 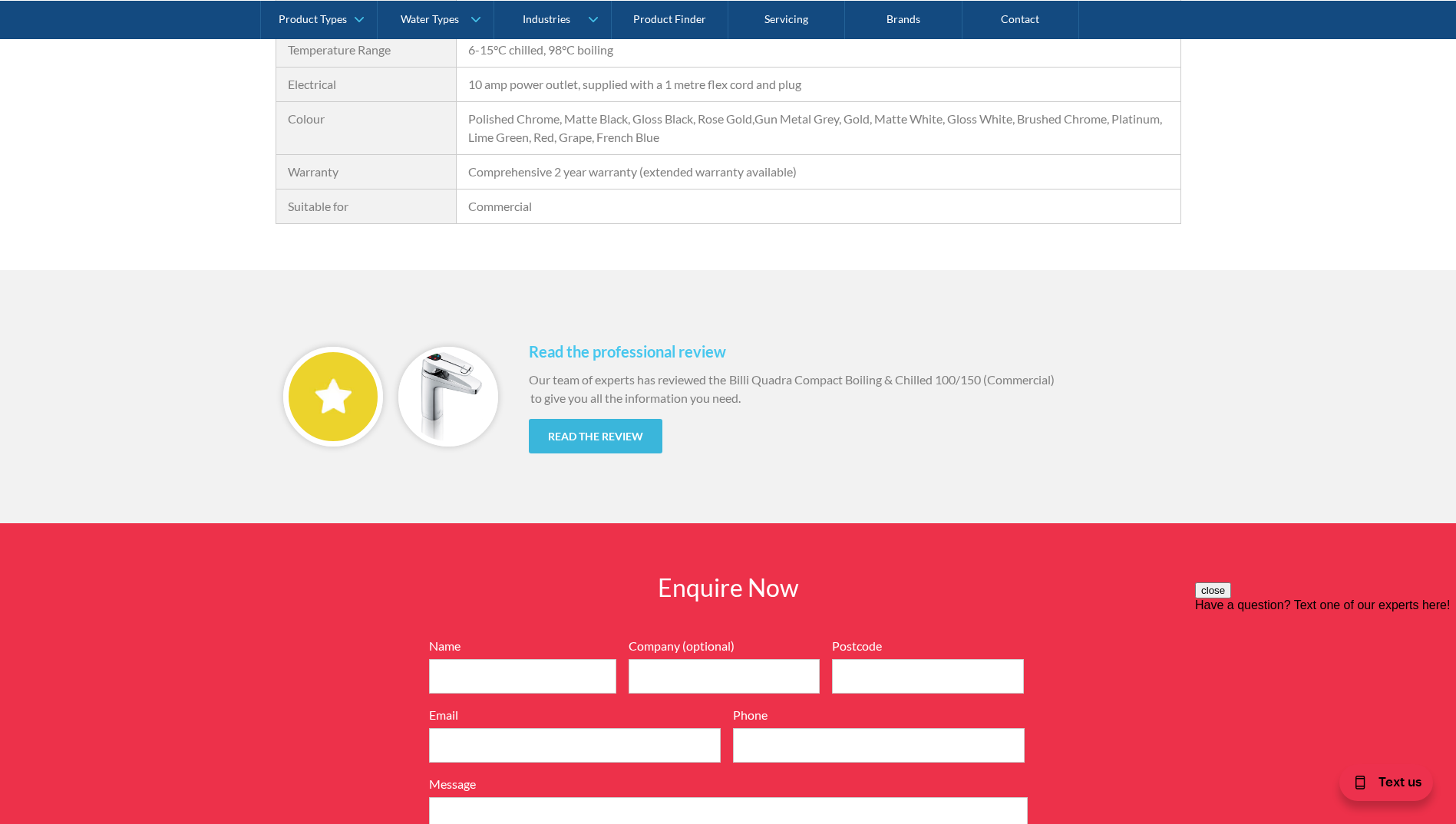 I want to click on div: Polished Chrome, Matte Black, Gloss Black, Rose Gold,Gun Metal Grey, Gold, Matte White, Gloss Whi..., so click(x=819, y=128).